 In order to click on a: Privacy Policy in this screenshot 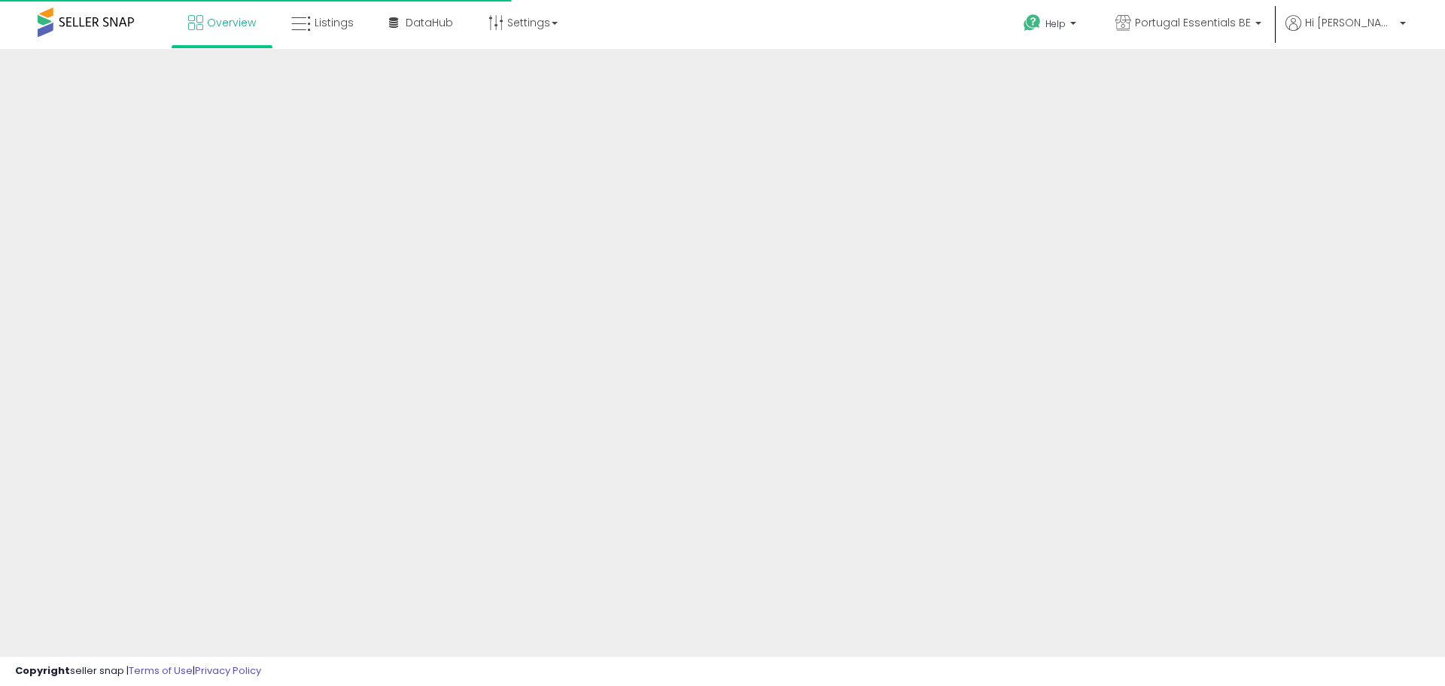, I will do `click(228, 670)`.